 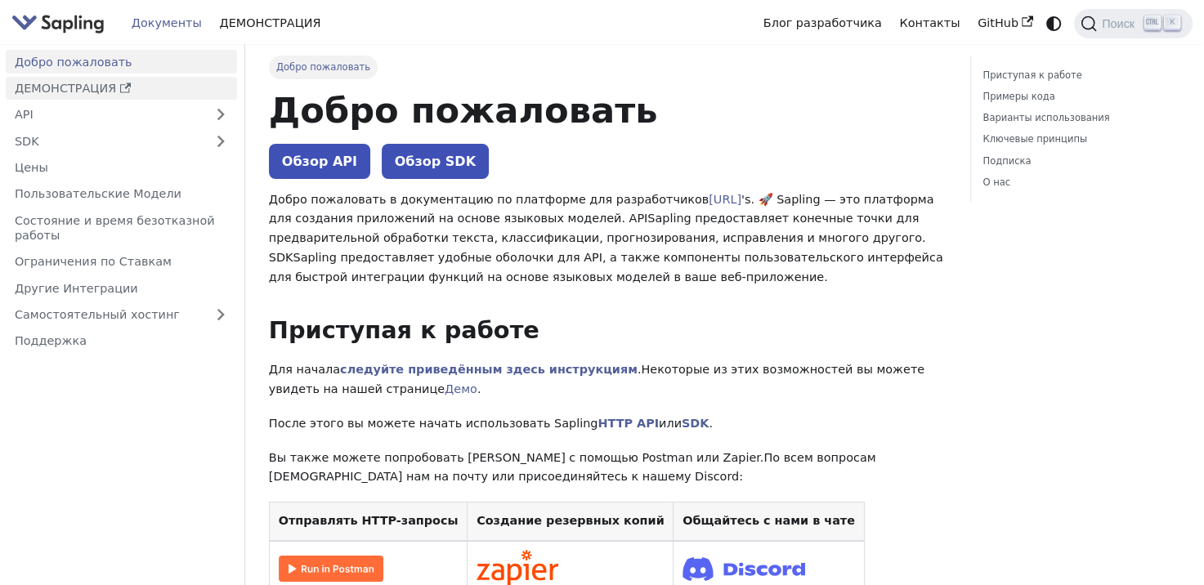 I want to click on ya-tr-span: Создание резервных копий, so click(x=571, y=521).